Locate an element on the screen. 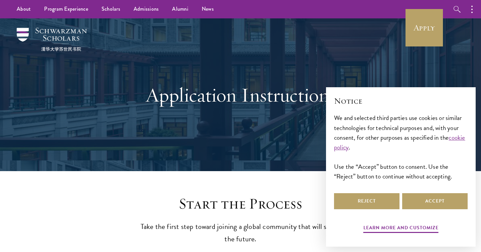 The image size is (481, 252). button: Accept is located at coordinates (435, 201).